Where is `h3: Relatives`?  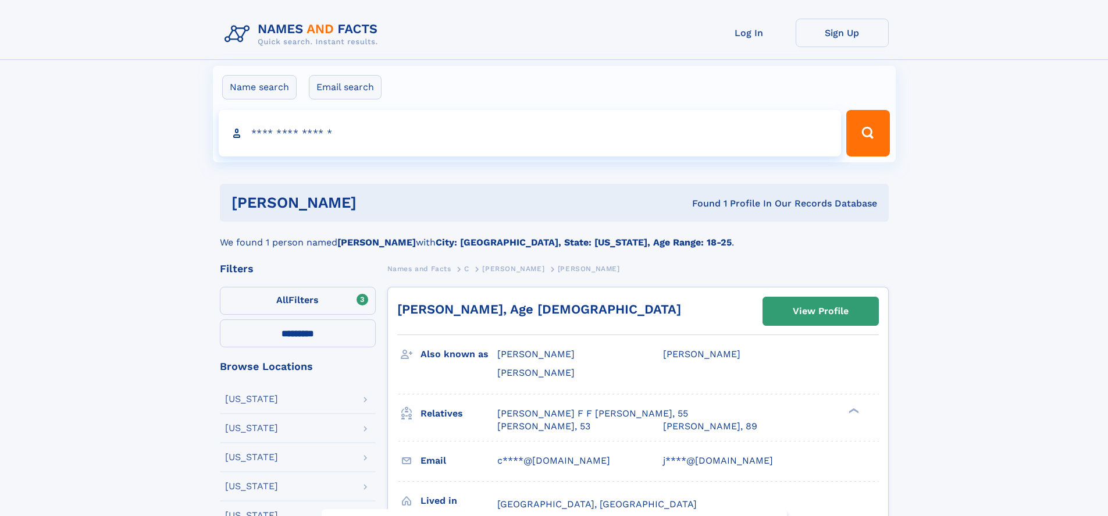 h3: Relatives is located at coordinates (459, 413).